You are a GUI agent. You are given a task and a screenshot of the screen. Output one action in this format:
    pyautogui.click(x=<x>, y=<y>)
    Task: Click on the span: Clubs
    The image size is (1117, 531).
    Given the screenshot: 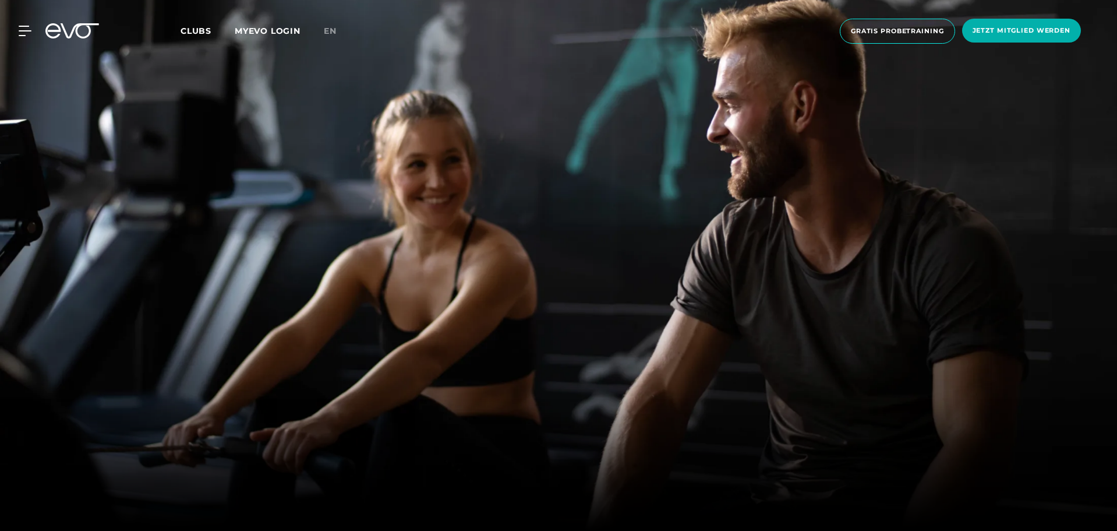 What is the action you would take?
    pyautogui.click(x=196, y=31)
    